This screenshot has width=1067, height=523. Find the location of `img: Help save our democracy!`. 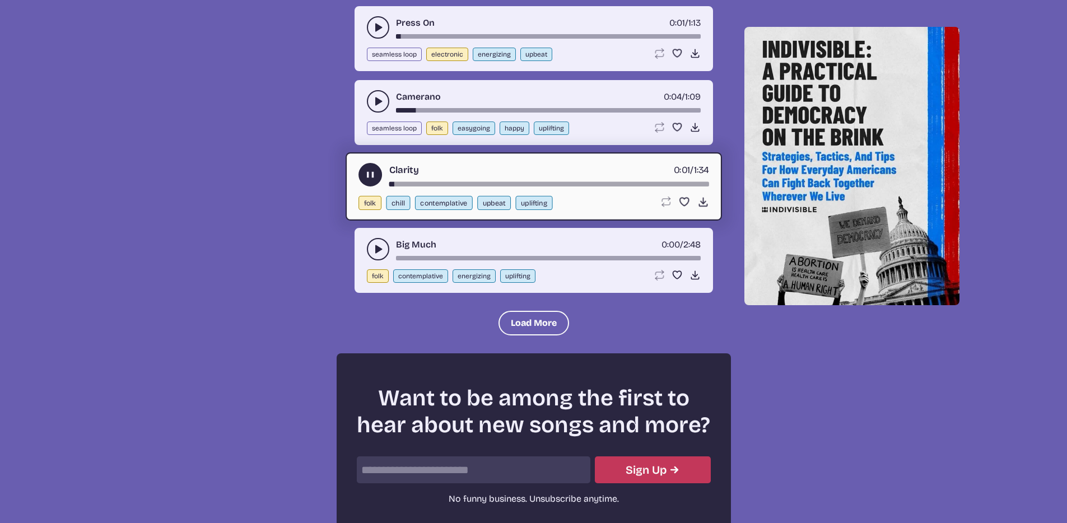

img: Help save our democracy! is located at coordinates (852, 166).